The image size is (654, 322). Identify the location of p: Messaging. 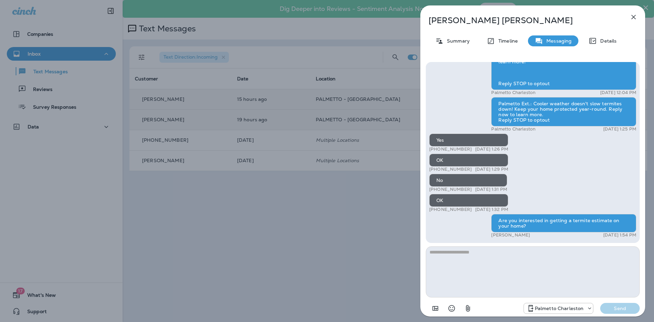
(557, 41).